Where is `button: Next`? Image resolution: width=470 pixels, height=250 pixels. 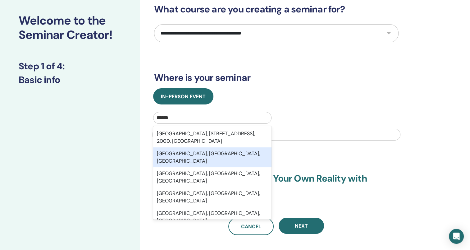
button: Next is located at coordinates (301, 226).